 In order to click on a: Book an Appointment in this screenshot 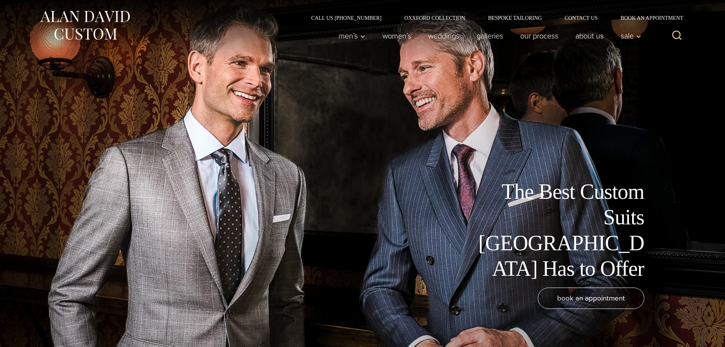, I will do `click(647, 18)`.